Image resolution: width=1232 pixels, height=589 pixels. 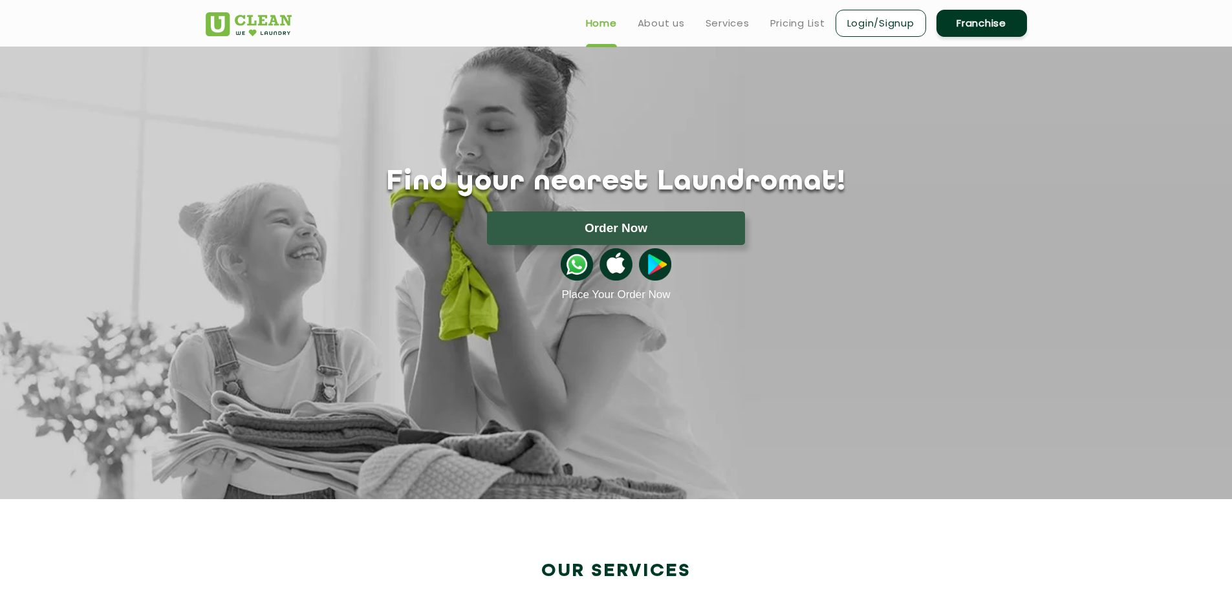 What do you see at coordinates (616, 295) in the screenshot?
I see `a: Place Your Order Now` at bounding box center [616, 295].